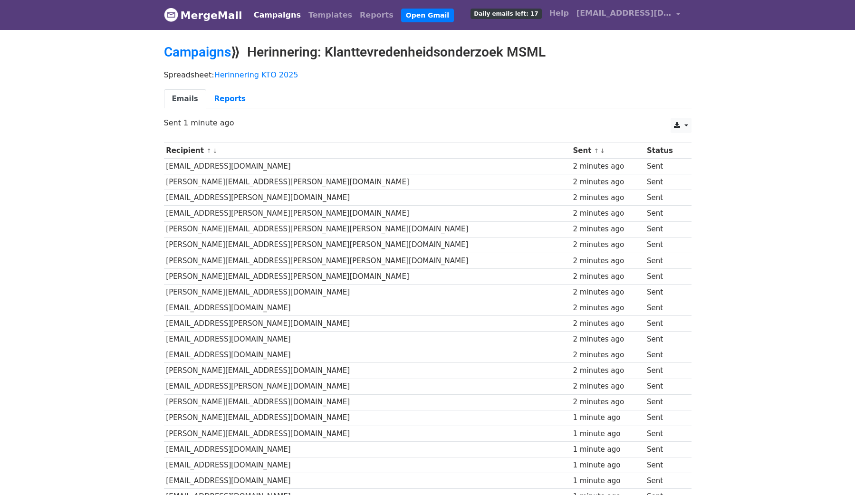 Image resolution: width=855 pixels, height=495 pixels. What do you see at coordinates (185, 99) in the screenshot?
I see `a: Emails` at bounding box center [185, 99].